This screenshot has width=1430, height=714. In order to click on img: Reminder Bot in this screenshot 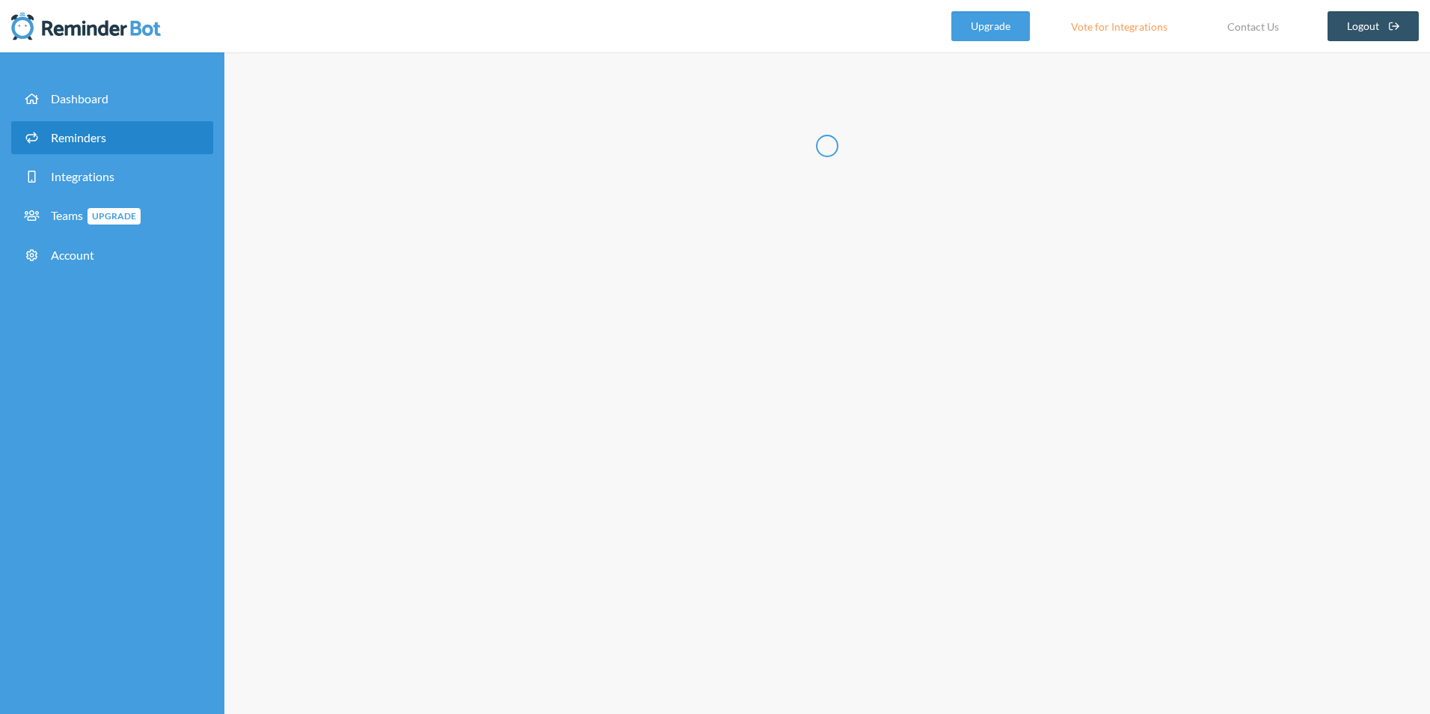, I will do `click(86, 26)`.